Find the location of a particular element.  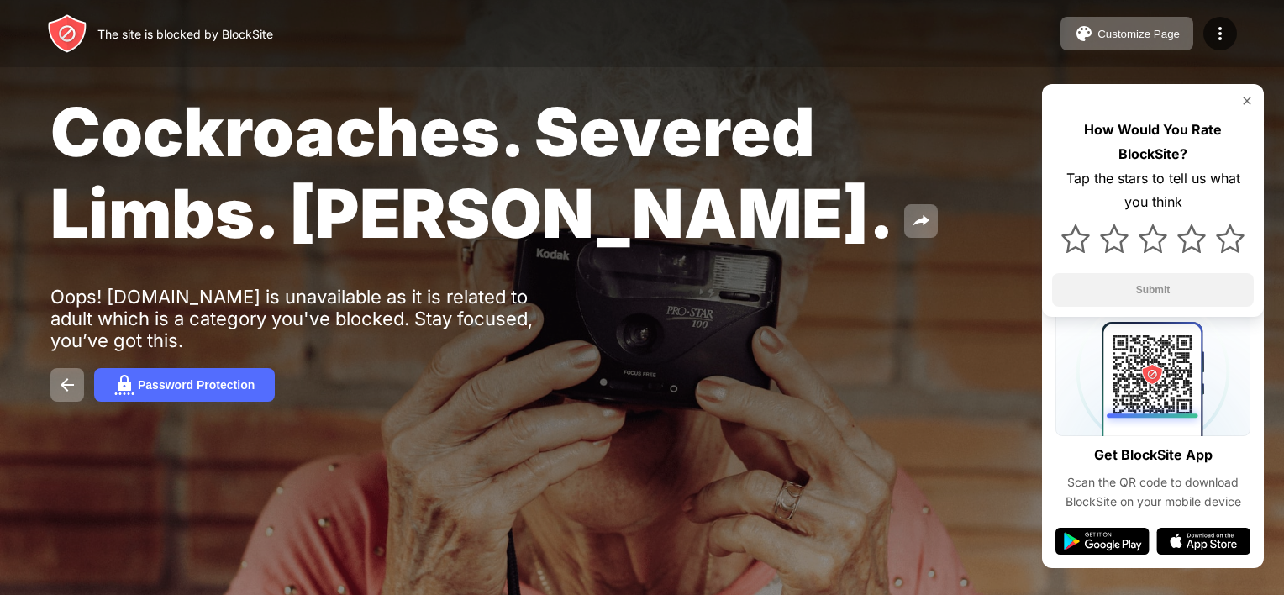

img: back.svg is located at coordinates (67, 385).